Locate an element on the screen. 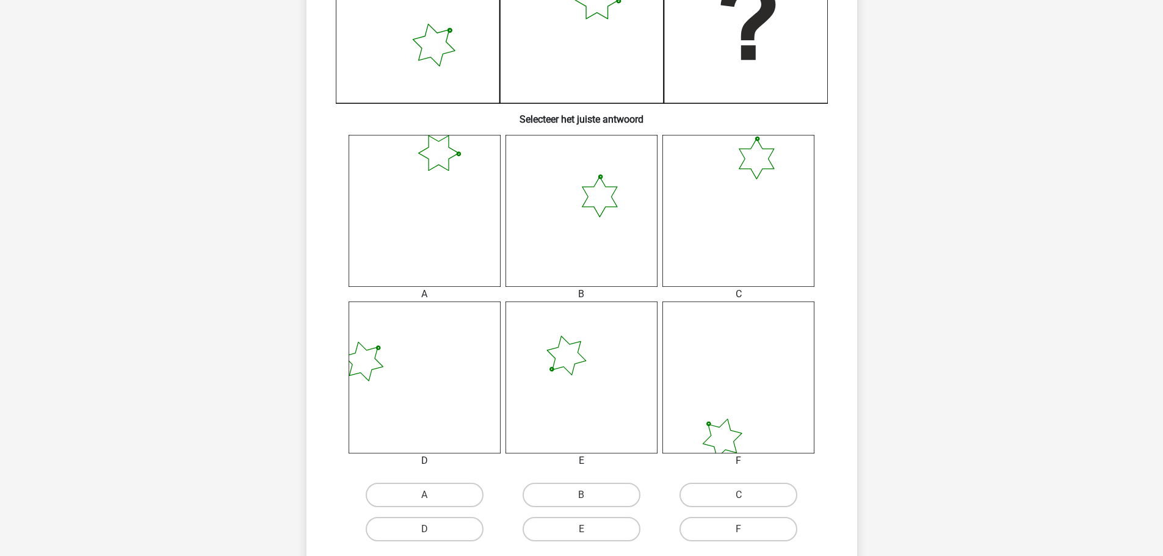 Image resolution: width=1163 pixels, height=556 pixels. label: F is located at coordinates (738, 529).